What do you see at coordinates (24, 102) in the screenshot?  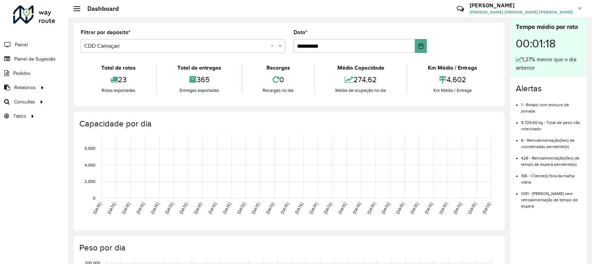 I see `span: Consultas` at bounding box center [24, 102].